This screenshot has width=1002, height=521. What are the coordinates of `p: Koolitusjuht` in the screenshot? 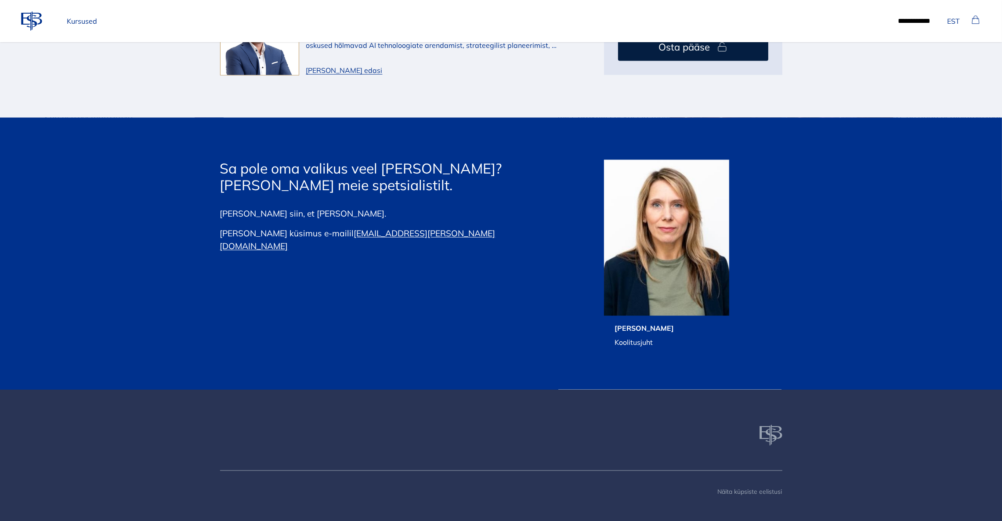 It's located at (644, 342).